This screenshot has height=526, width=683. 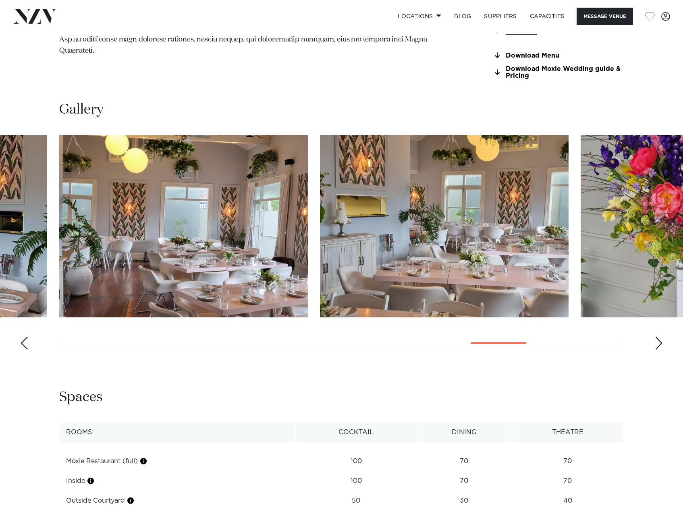 What do you see at coordinates (444, 226) in the screenshot?
I see `swiper-slide: 18 / 22` at bounding box center [444, 226].